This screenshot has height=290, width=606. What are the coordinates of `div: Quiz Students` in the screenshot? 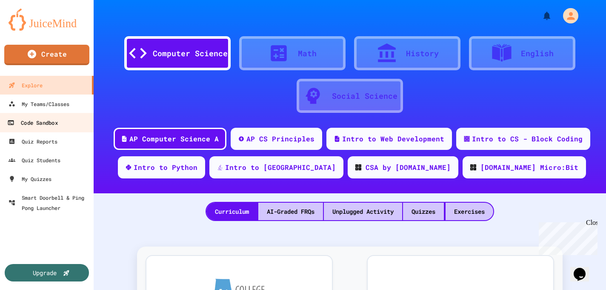 It's located at (34, 160).